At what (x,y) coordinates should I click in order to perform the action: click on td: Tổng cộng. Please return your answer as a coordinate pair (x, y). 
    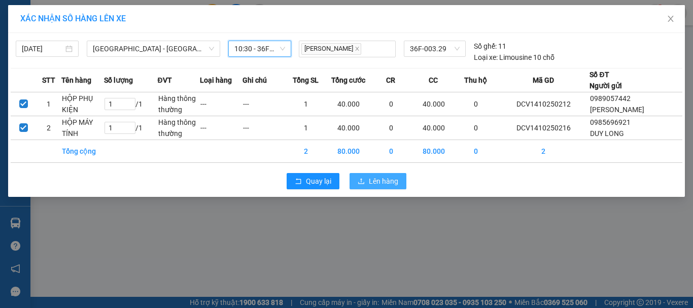
    Looking at the image, I should click on (83, 151).